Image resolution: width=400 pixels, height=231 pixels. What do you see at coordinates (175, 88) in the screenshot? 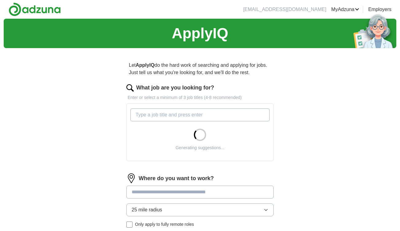
I see `label: What job are you looking for?` at bounding box center [175, 88].